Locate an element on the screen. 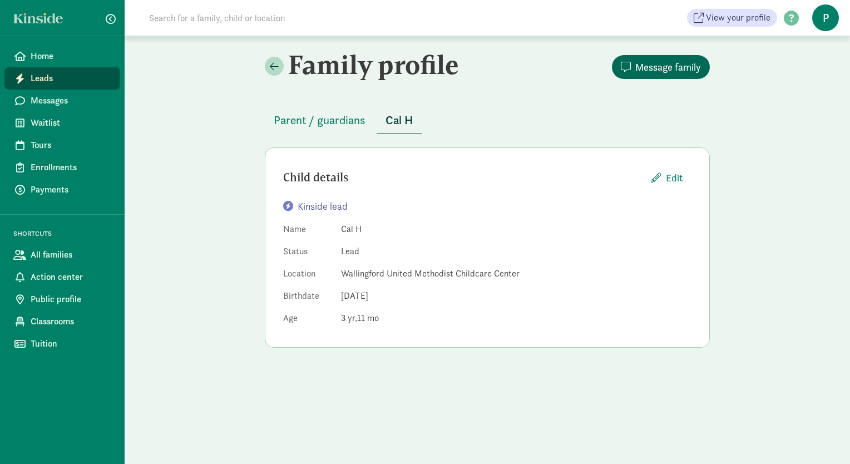  a: All families is located at coordinates (62, 255).